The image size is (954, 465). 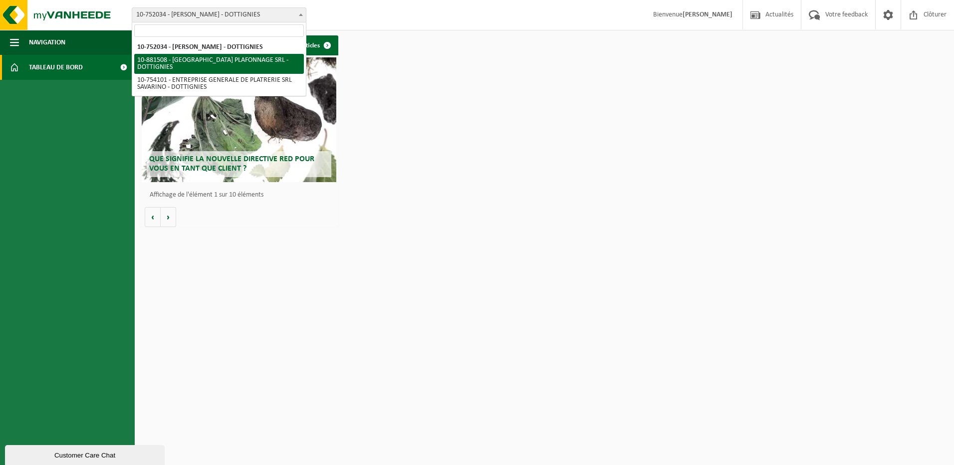 What do you see at coordinates (241, 195) in the screenshot?
I see `p: Affichage de l'élément 1 sur 10 éléments` at bounding box center [241, 195].